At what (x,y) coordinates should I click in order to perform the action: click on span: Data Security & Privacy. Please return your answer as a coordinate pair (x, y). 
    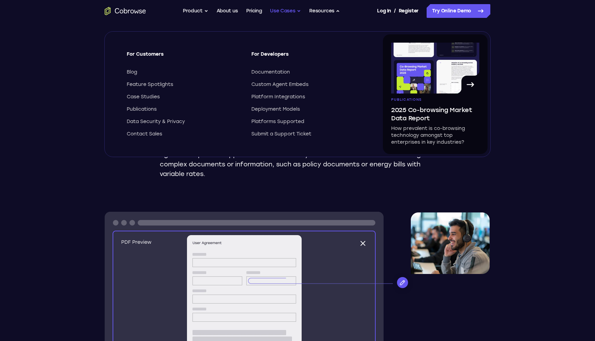
    Looking at the image, I should click on (156, 122).